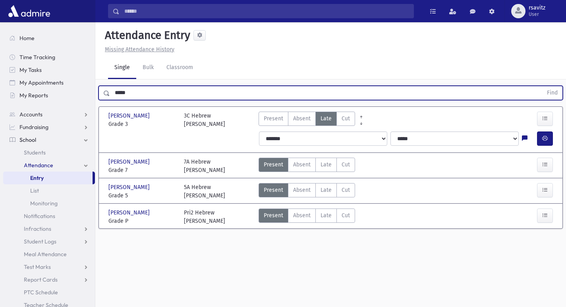  I want to click on span: School, so click(28, 140).